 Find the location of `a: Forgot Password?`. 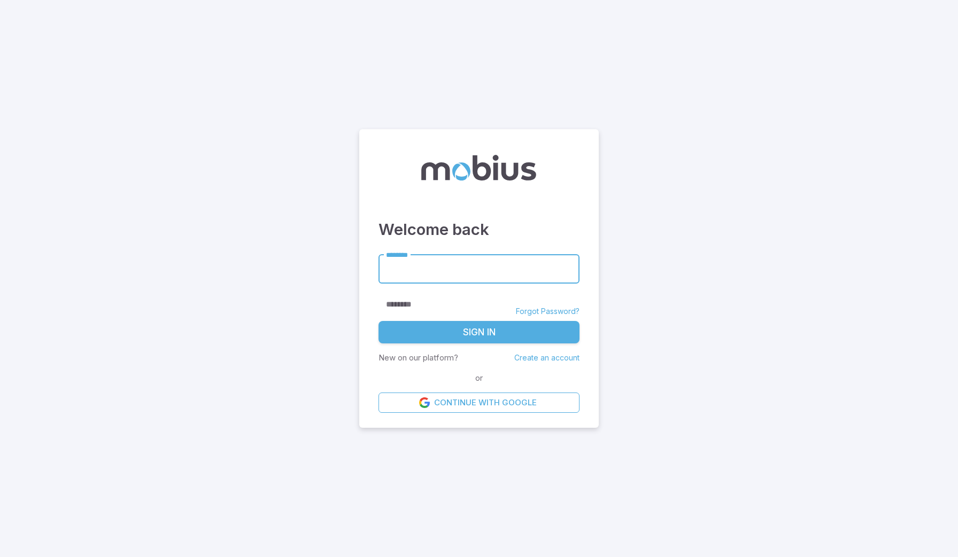

a: Forgot Password? is located at coordinates (547, 312).